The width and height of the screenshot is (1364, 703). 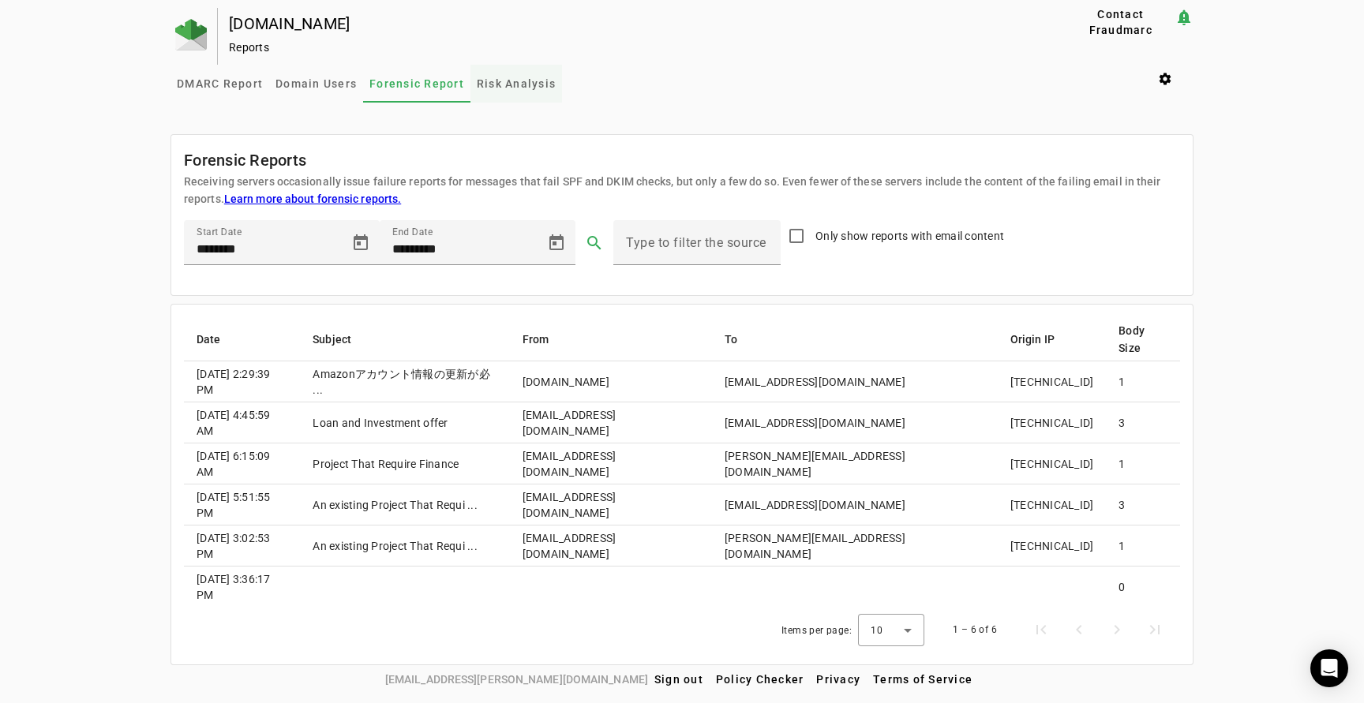 What do you see at coordinates (412, 232) in the screenshot?
I see `mat-label: End Date` at bounding box center [412, 232].